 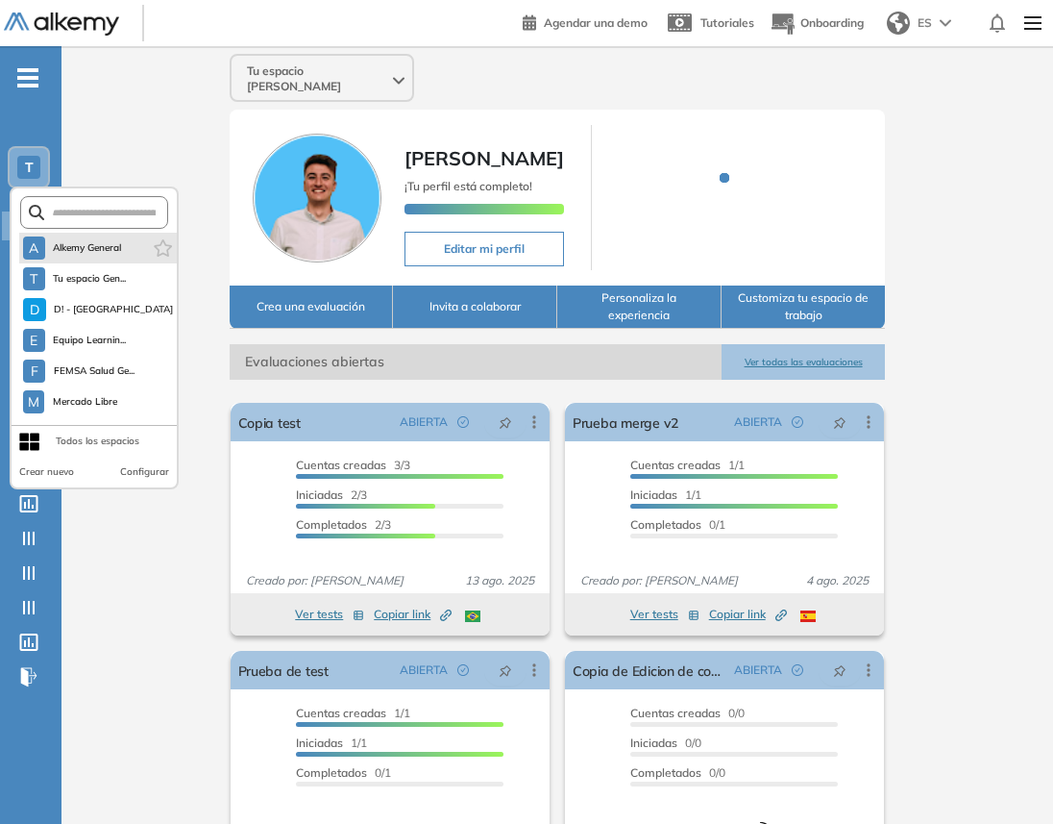 I want to click on span: E, so click(x=34, y=340).